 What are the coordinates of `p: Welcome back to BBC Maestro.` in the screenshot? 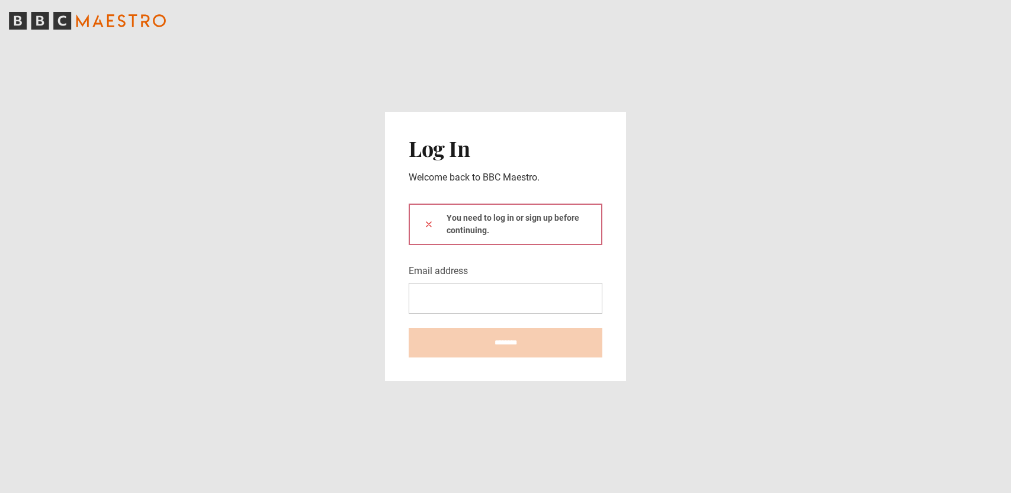 It's located at (505, 178).